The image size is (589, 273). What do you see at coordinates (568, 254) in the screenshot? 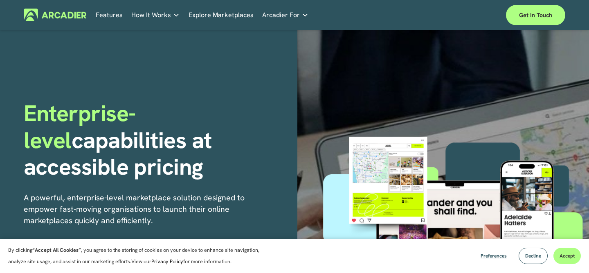
I see `div: Chat Widget` at bounding box center [568, 254].